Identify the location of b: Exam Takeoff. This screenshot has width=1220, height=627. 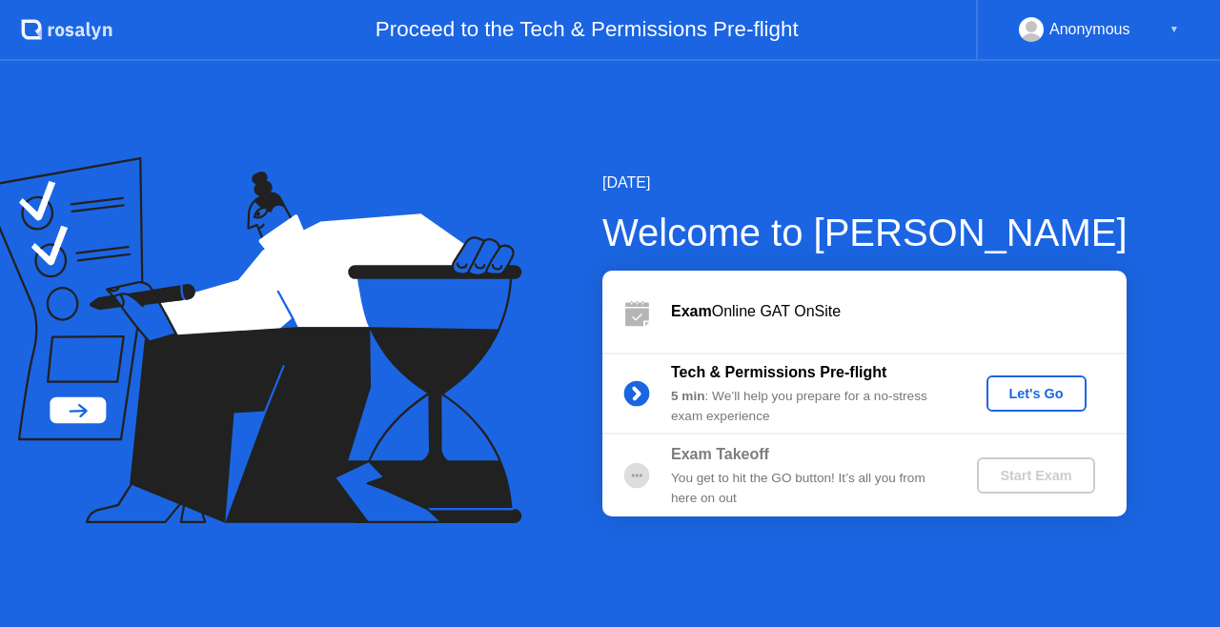
(720, 454).